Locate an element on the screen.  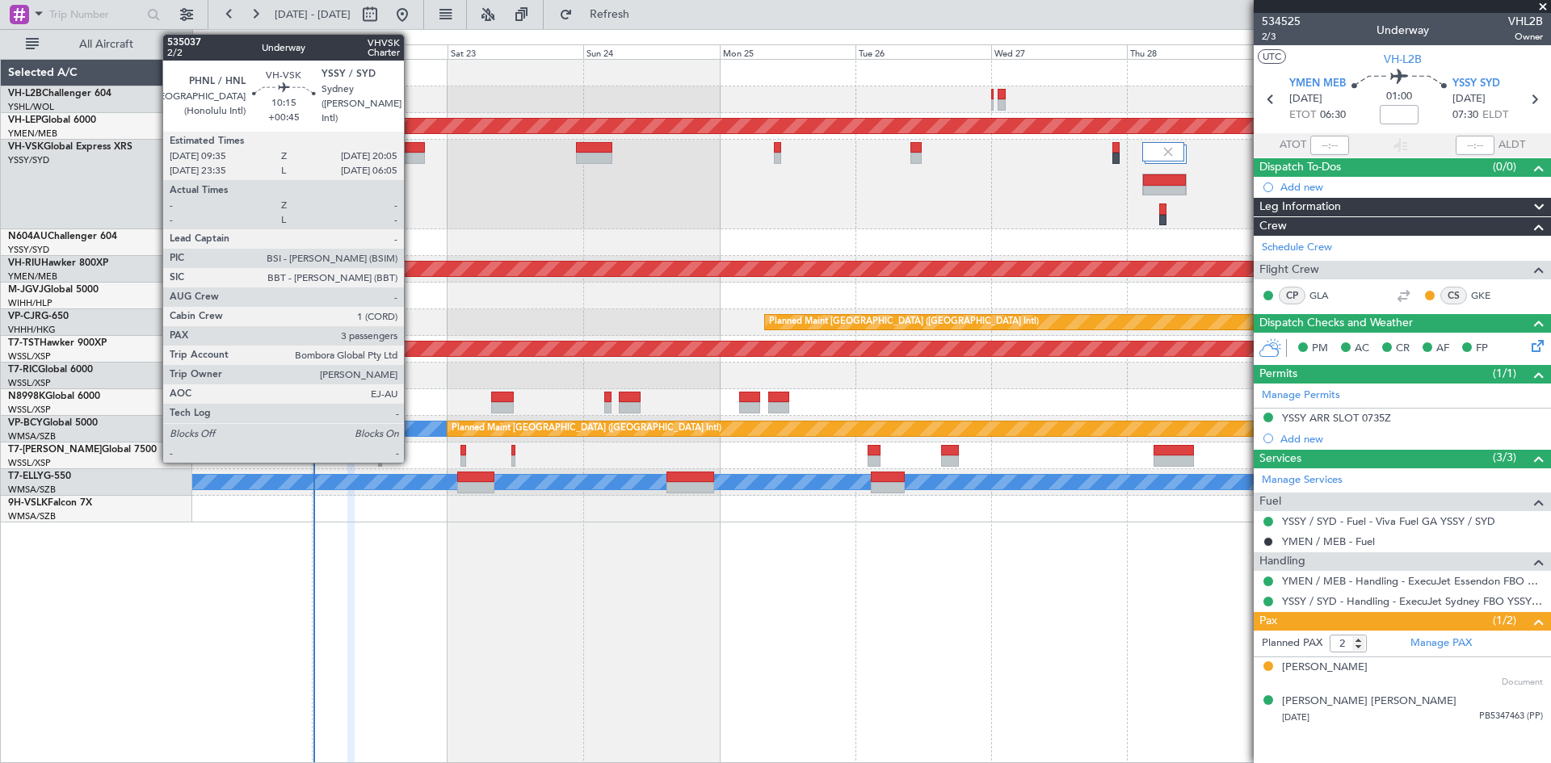
a: YSSY / SYD - Handling - ExecuJet Sydney FBO YSSY / SYD is located at coordinates (1412, 601).